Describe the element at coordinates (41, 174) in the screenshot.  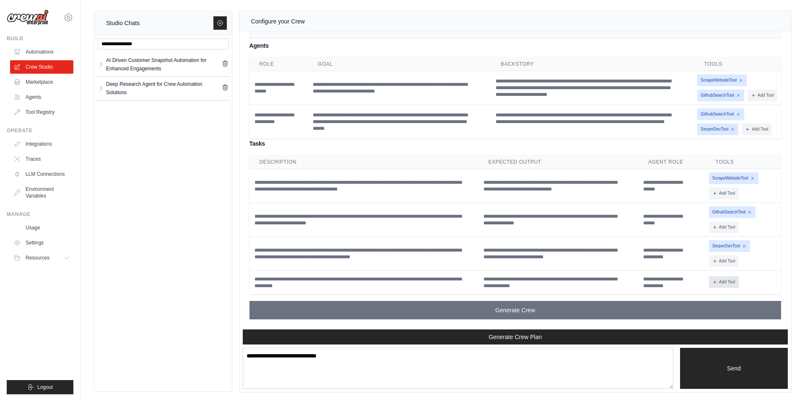
I see `a: LLM Connections` at that location.